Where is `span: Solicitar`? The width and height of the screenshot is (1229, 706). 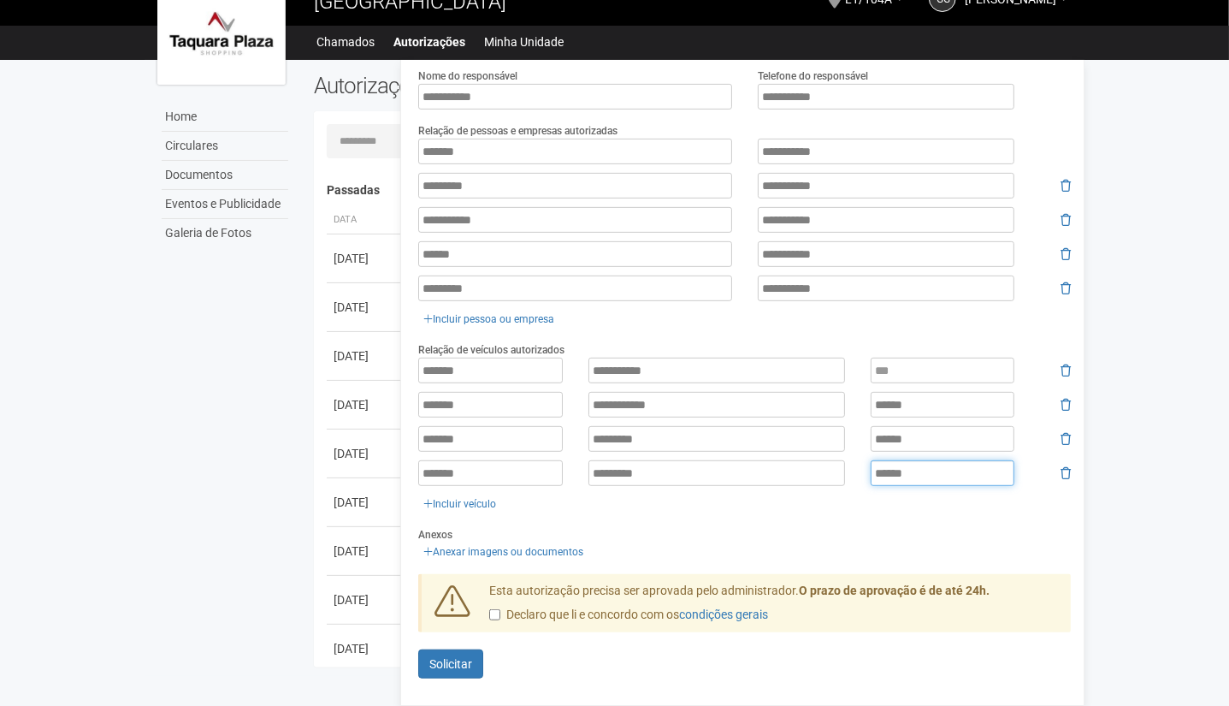
span: Solicitar is located at coordinates (451, 664).